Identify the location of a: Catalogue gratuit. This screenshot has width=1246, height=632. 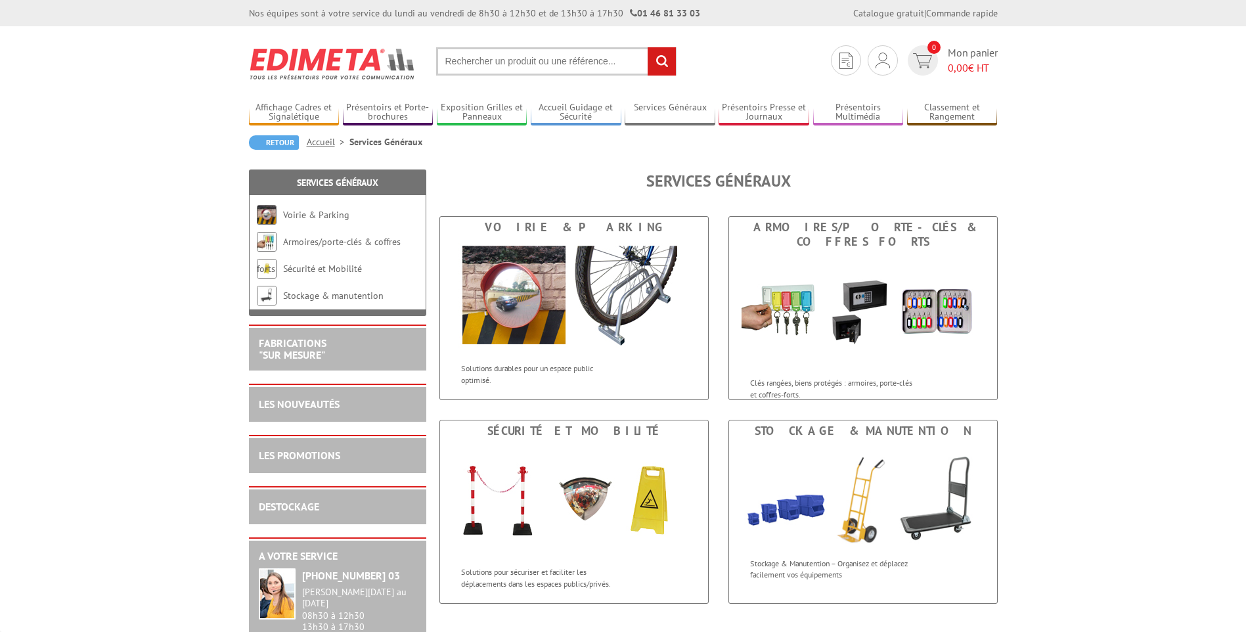
(889, 13).